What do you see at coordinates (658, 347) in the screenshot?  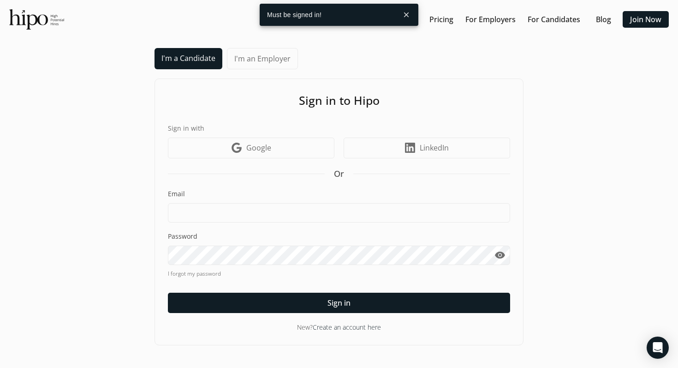 I see `div: Open Intercom Messenger` at bounding box center [658, 347].